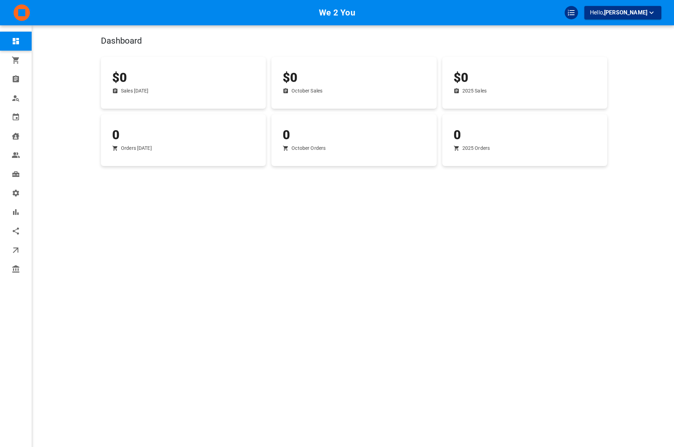  What do you see at coordinates (622, 13) in the screenshot?
I see `p: Hello,` at bounding box center [622, 13].